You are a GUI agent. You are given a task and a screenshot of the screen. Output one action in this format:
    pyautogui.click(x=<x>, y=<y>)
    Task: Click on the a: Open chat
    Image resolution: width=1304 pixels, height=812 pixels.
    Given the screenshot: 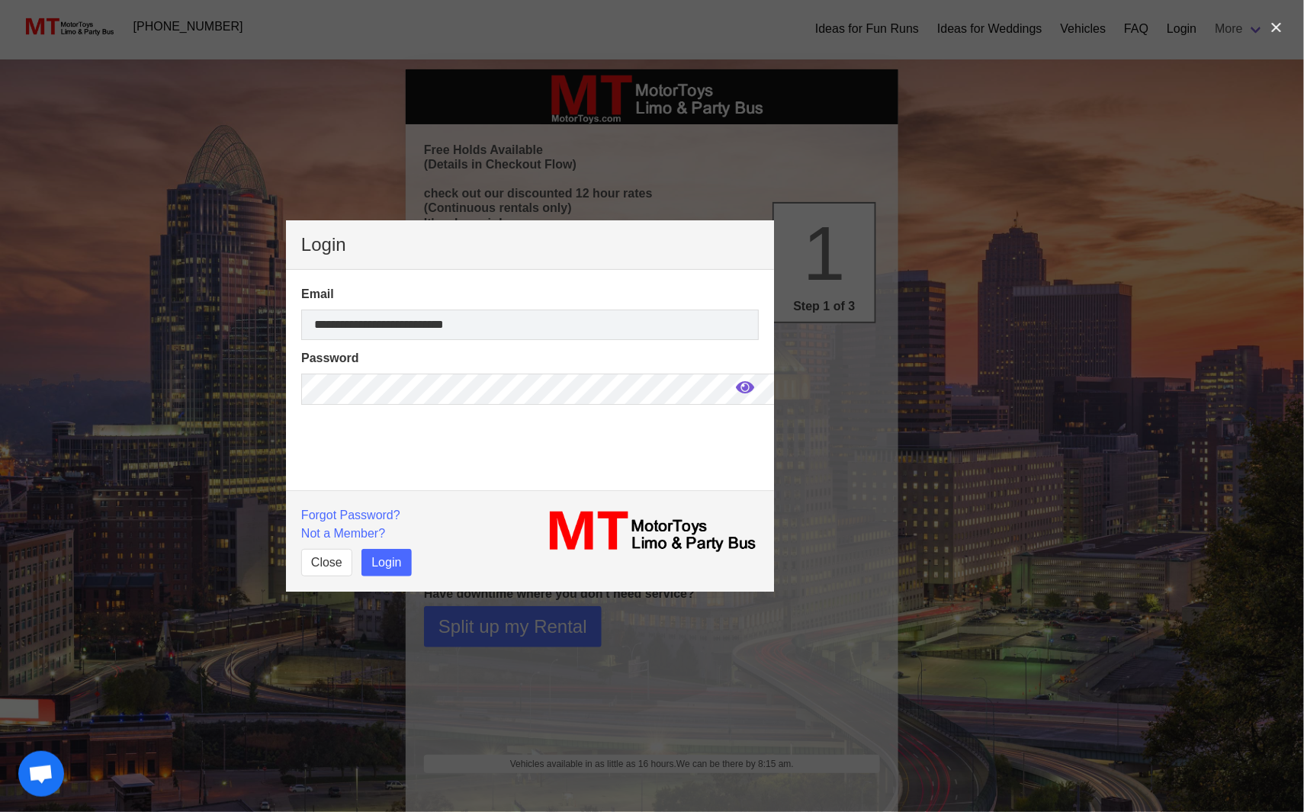 What is the action you would take?
    pyautogui.click(x=41, y=774)
    